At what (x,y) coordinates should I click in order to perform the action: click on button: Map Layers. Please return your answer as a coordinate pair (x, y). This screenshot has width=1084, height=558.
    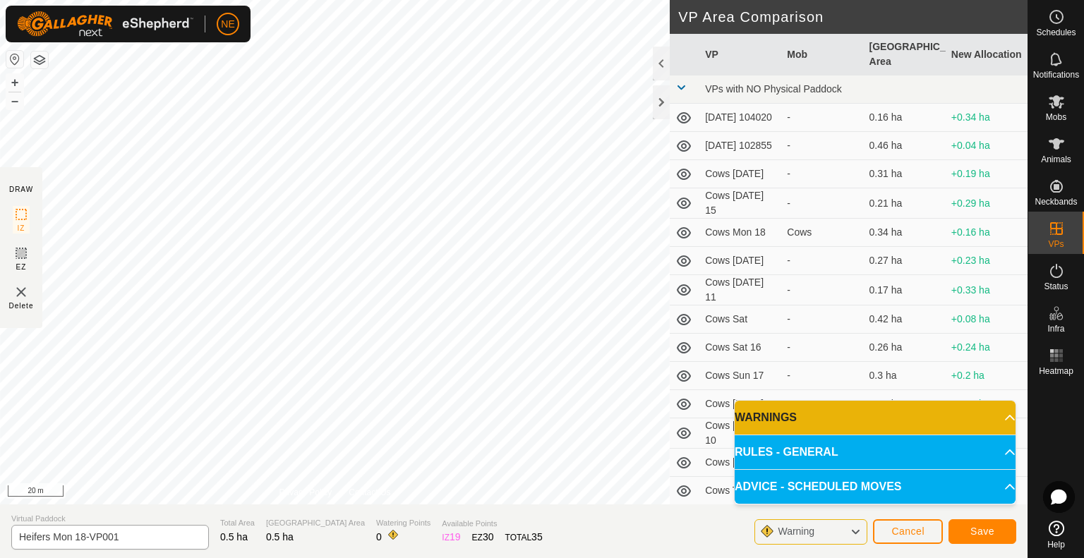
    Looking at the image, I should click on (40, 60).